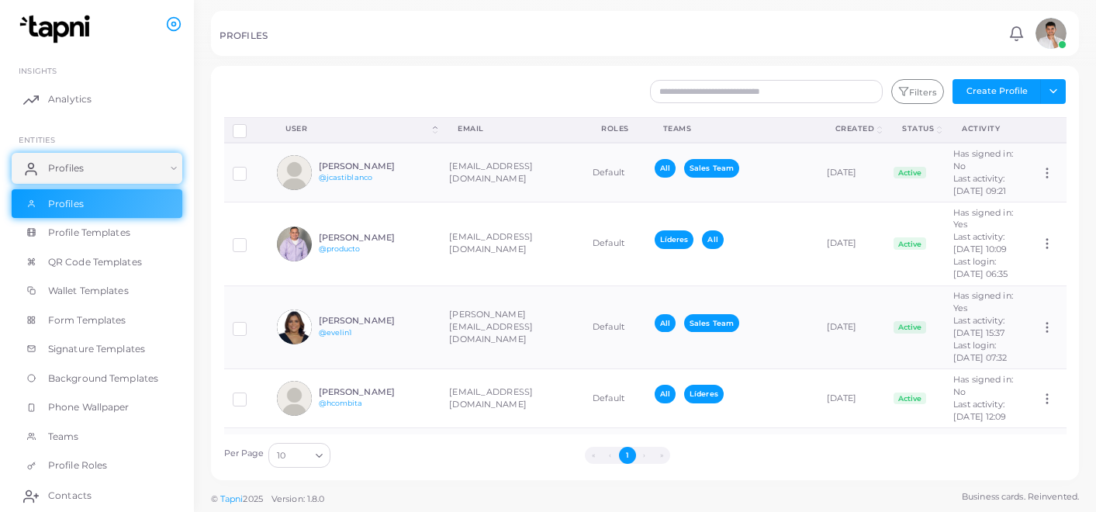 The image size is (1096, 512). What do you see at coordinates (512, 129) in the screenshot?
I see `div: Email` at bounding box center [512, 129].